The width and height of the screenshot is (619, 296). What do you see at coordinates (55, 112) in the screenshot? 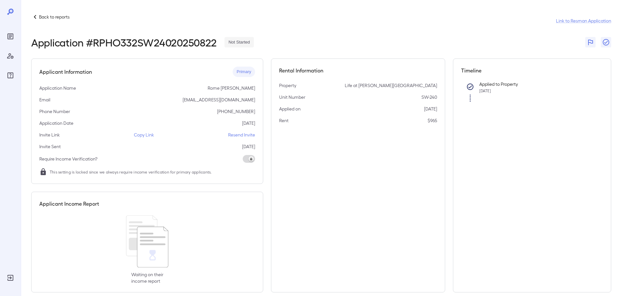
I see `p: Phone Number` at bounding box center [55, 112].